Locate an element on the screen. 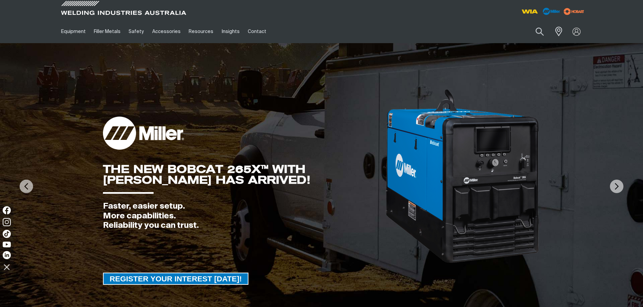  img: PrevArrow is located at coordinates (26, 187).